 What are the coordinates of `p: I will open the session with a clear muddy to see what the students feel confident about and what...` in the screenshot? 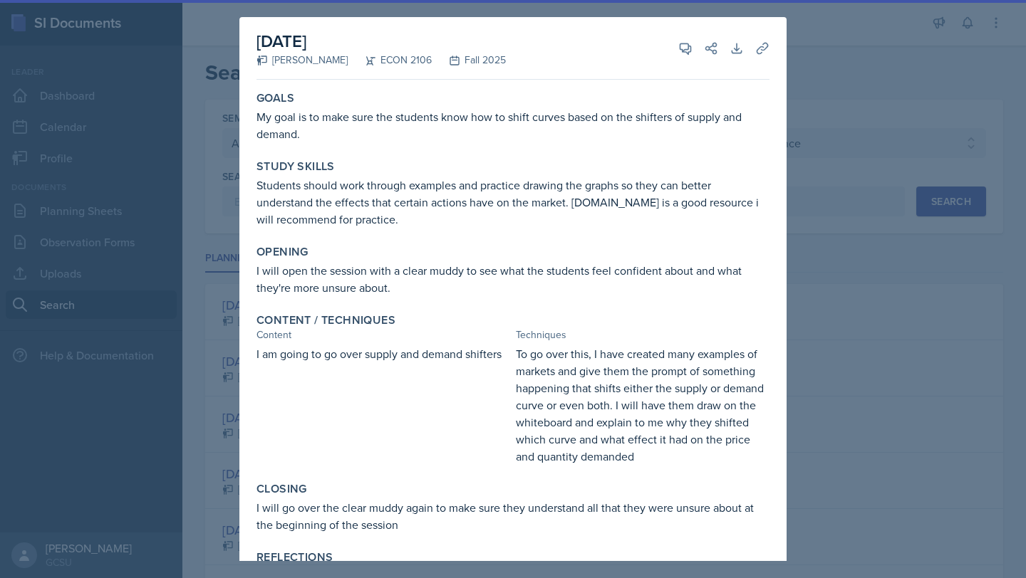 It's located at (513, 279).